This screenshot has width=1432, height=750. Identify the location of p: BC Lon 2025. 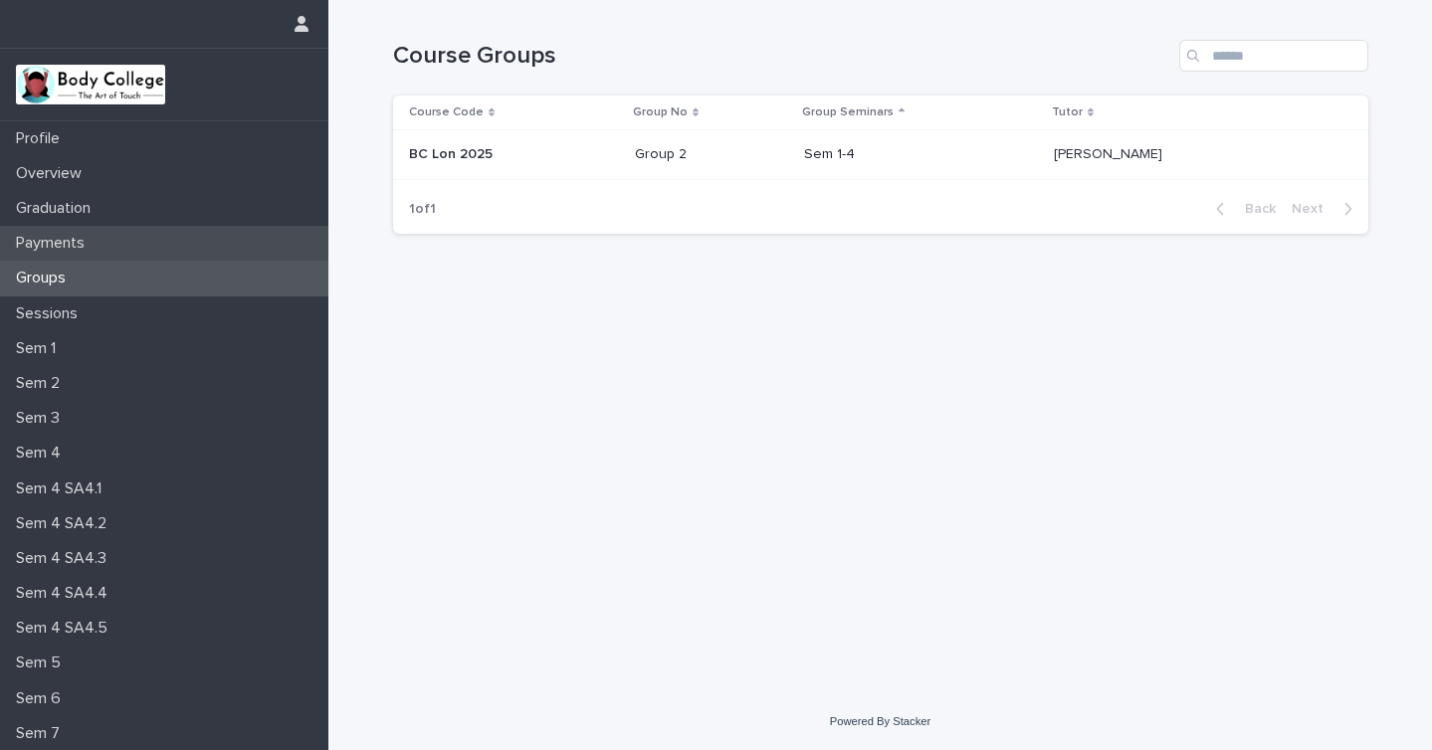
(453, 152).